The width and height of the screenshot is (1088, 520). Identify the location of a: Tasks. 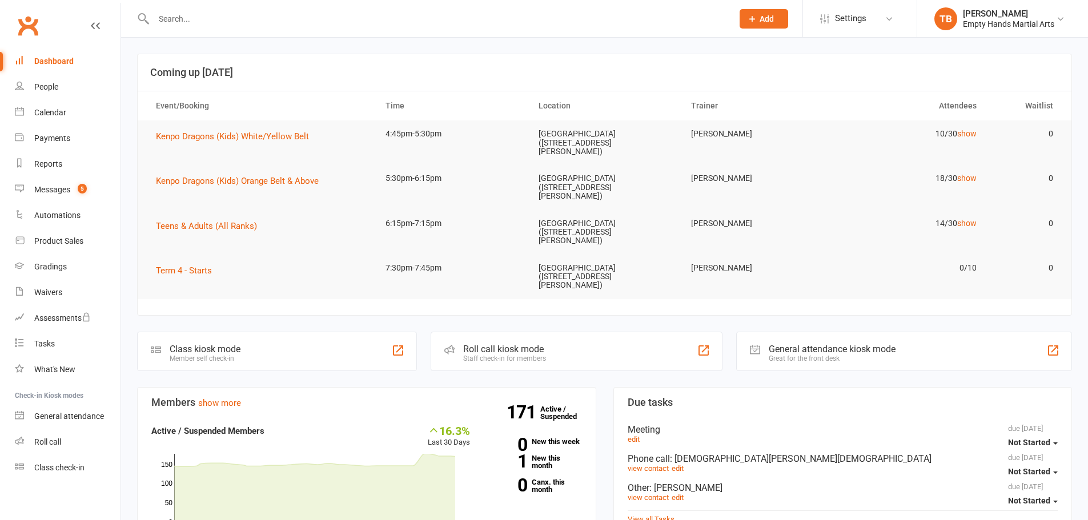
(67, 344).